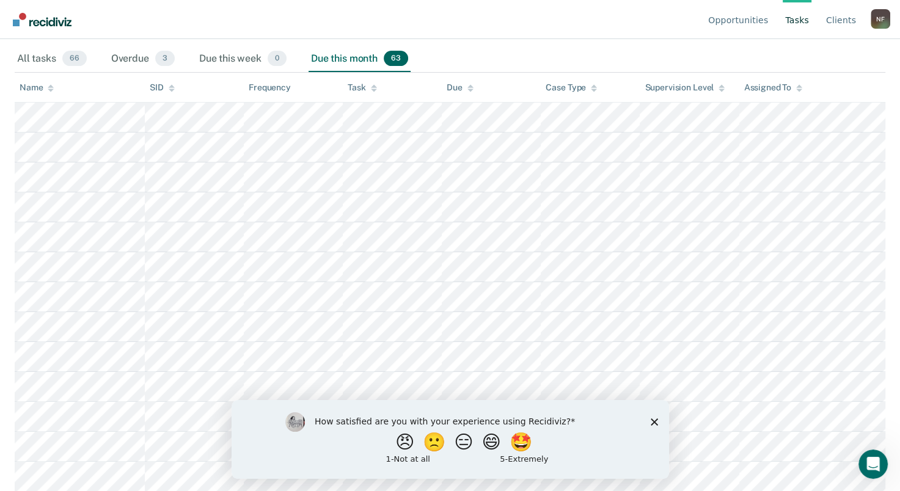 Image resolution: width=900 pixels, height=491 pixels. What do you see at coordinates (571, 87) in the screenshot?
I see `div: Case Type` at bounding box center [571, 87].